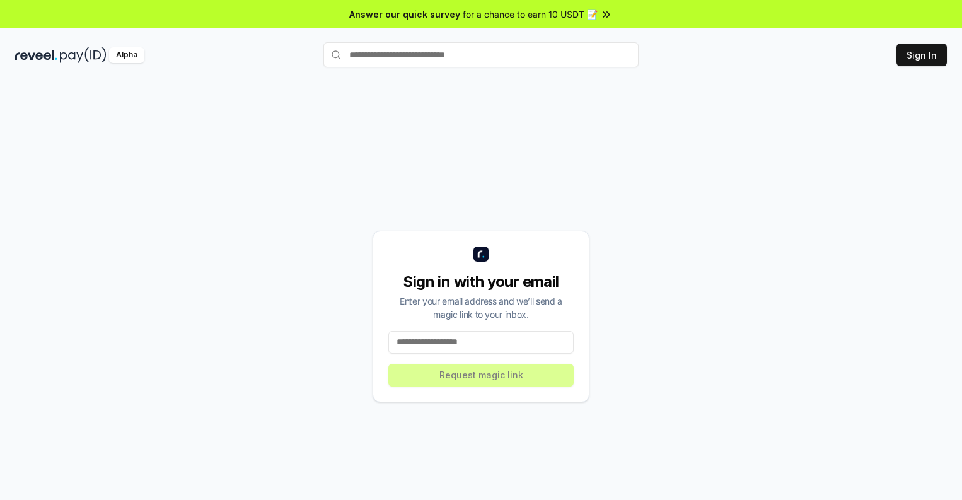 The height and width of the screenshot is (500, 962). What do you see at coordinates (36, 55) in the screenshot?
I see `img: reveel_dark` at bounding box center [36, 55].